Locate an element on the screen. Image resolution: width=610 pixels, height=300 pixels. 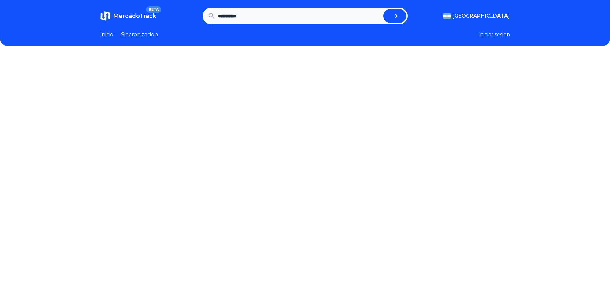
a: MercadoTrackBETA is located at coordinates (128, 16).